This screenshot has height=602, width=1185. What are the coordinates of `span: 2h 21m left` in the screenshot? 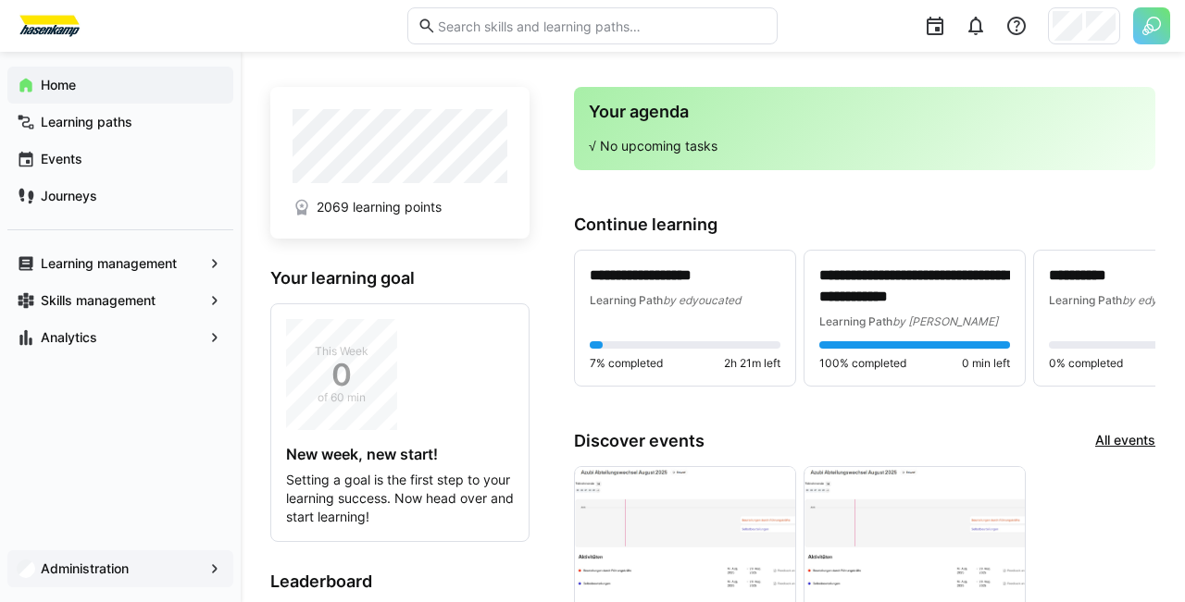 It's located at (751, 364).